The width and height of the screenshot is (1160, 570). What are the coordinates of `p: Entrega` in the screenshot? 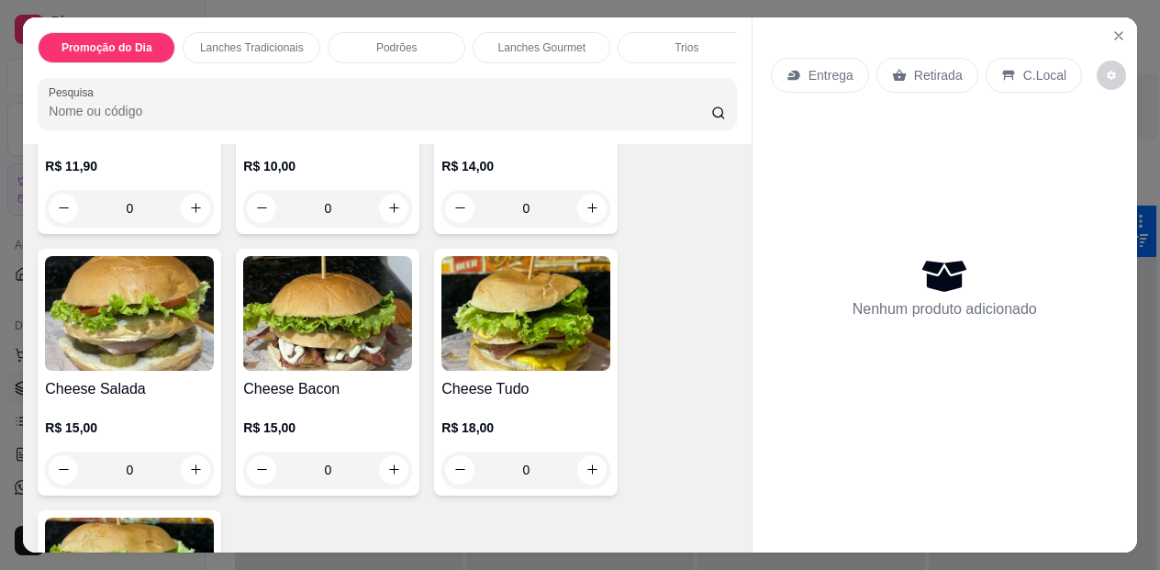 It's located at (830, 75).